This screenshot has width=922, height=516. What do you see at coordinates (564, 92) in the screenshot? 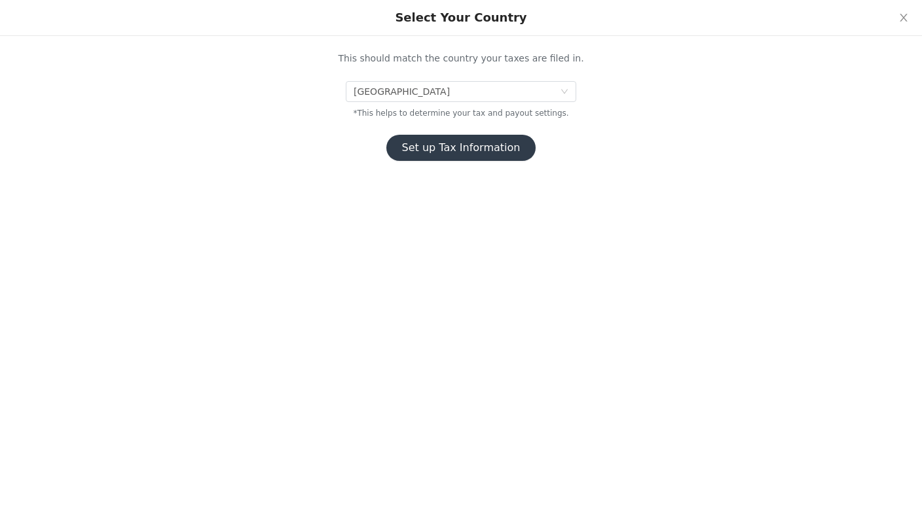
I see `i: icon: down` at bounding box center [564, 92].